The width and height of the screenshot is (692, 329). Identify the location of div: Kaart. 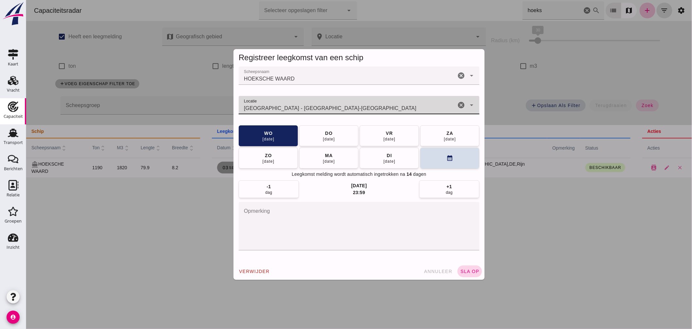
(13, 64).